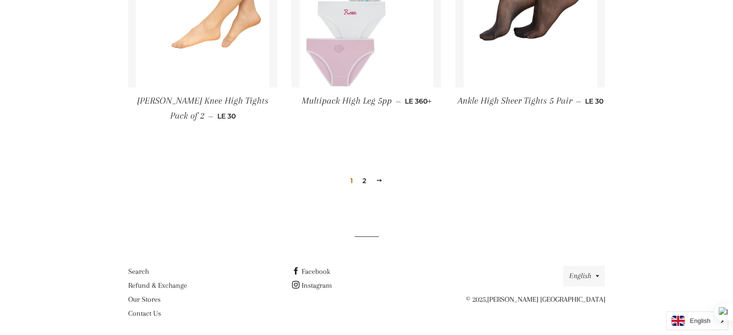 The height and width of the screenshot is (335, 733). Describe the element at coordinates (584, 276) in the screenshot. I see `button: English` at that location.